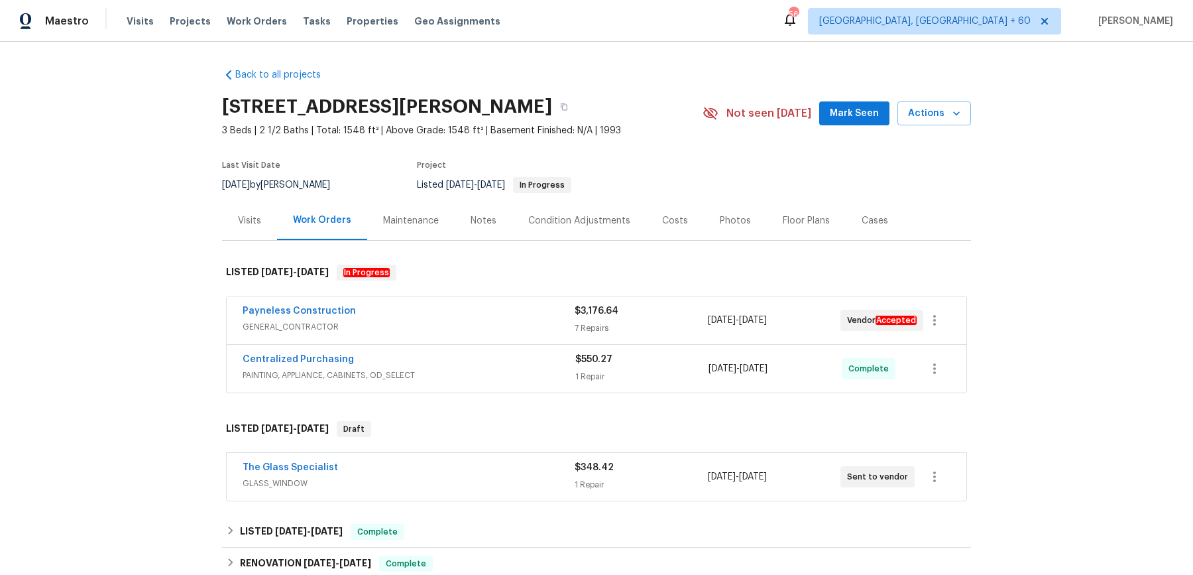  What do you see at coordinates (934, 113) in the screenshot?
I see `button: Actions` at bounding box center [934, 113].